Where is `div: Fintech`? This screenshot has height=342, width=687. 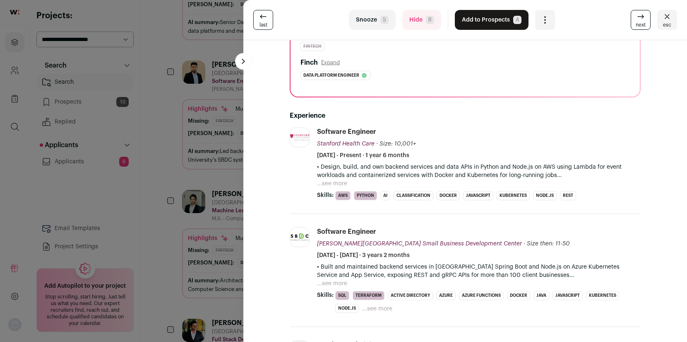 div: Fintech is located at coordinates (313, 46).